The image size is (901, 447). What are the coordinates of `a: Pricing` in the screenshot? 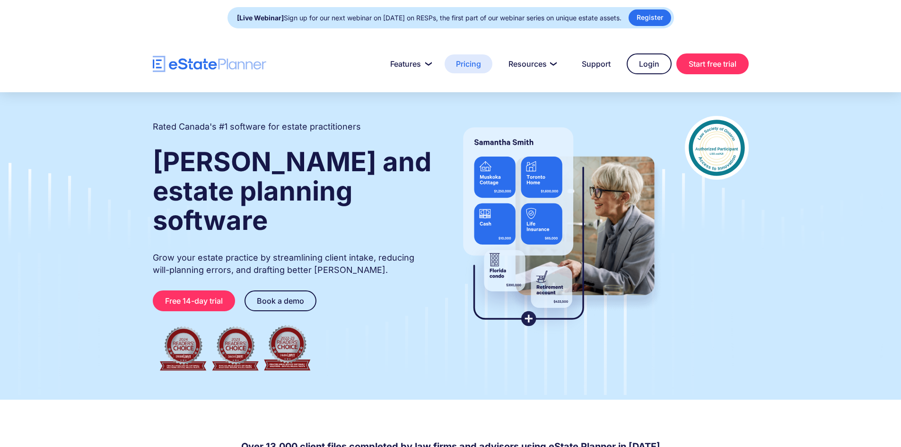 It's located at (468, 64).